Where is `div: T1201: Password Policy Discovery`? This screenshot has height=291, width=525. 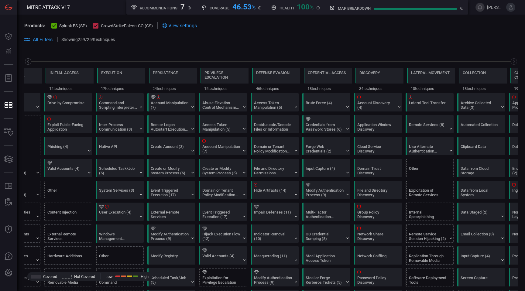
div: T1201: Password Policy Discovery is located at coordinates (378, 277).